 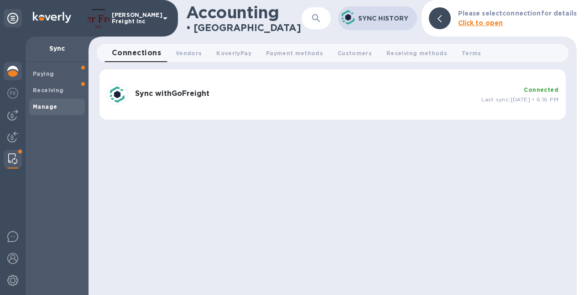 What do you see at coordinates (294, 53) in the screenshot?
I see `span: Payment methods` at bounding box center [294, 53].